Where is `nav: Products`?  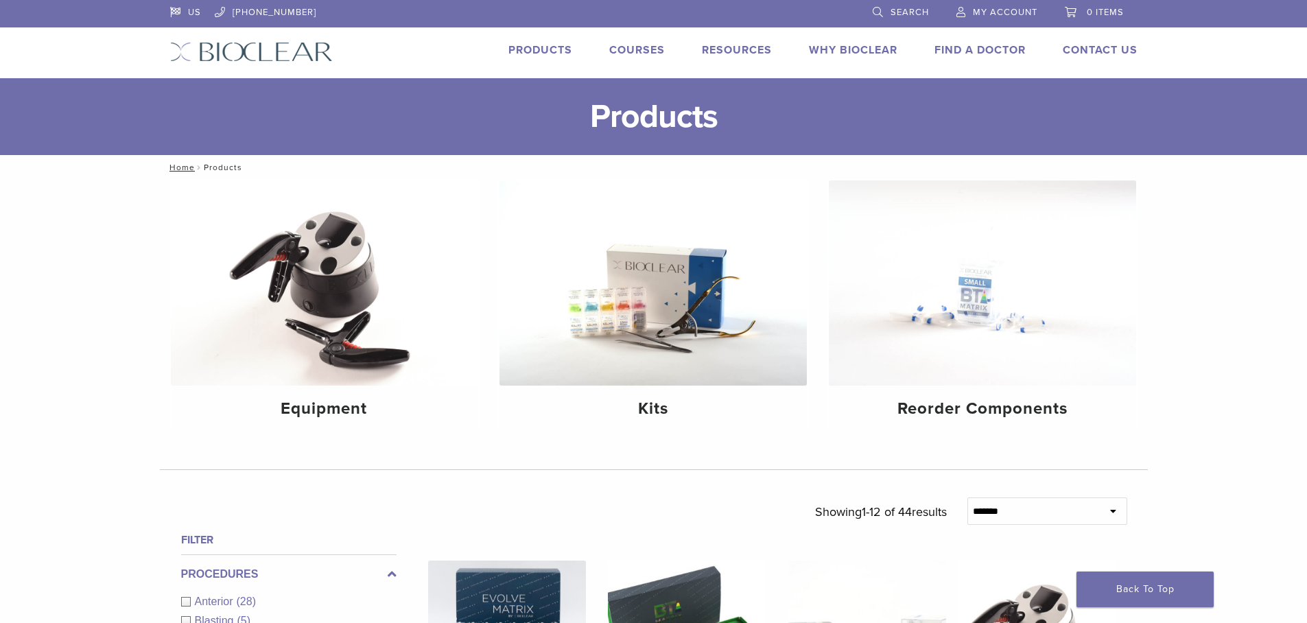
nav: Products is located at coordinates (654, 167).